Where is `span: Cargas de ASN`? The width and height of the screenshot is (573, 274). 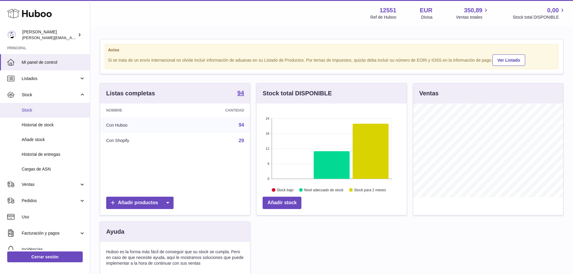
span: Cargas de ASN is located at coordinates (54, 169).